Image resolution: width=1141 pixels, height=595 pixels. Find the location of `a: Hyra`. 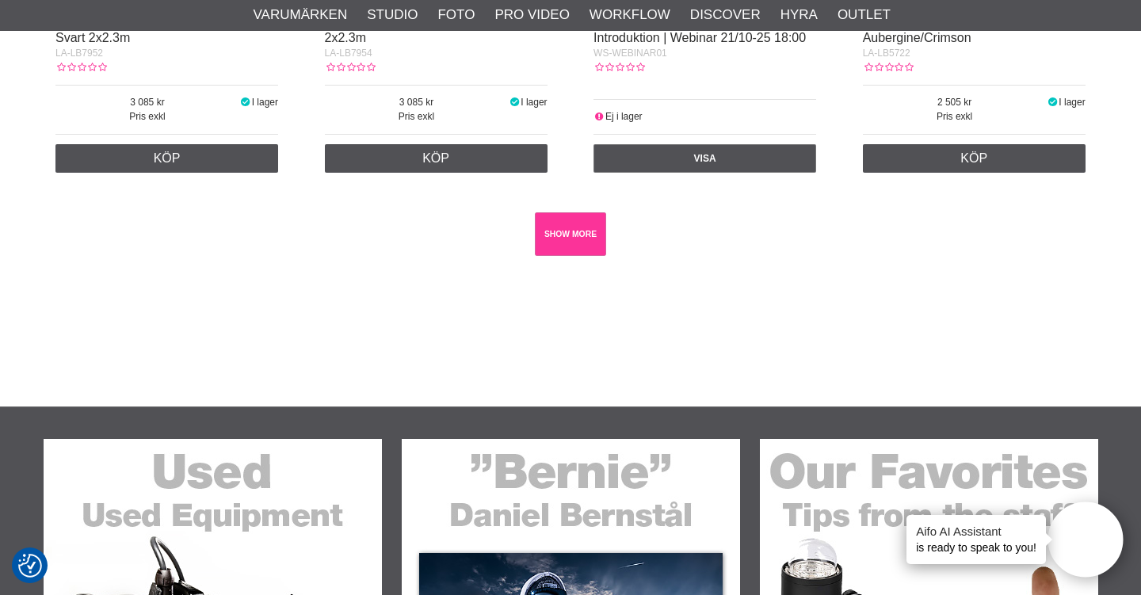

a: Hyra is located at coordinates (798, 15).